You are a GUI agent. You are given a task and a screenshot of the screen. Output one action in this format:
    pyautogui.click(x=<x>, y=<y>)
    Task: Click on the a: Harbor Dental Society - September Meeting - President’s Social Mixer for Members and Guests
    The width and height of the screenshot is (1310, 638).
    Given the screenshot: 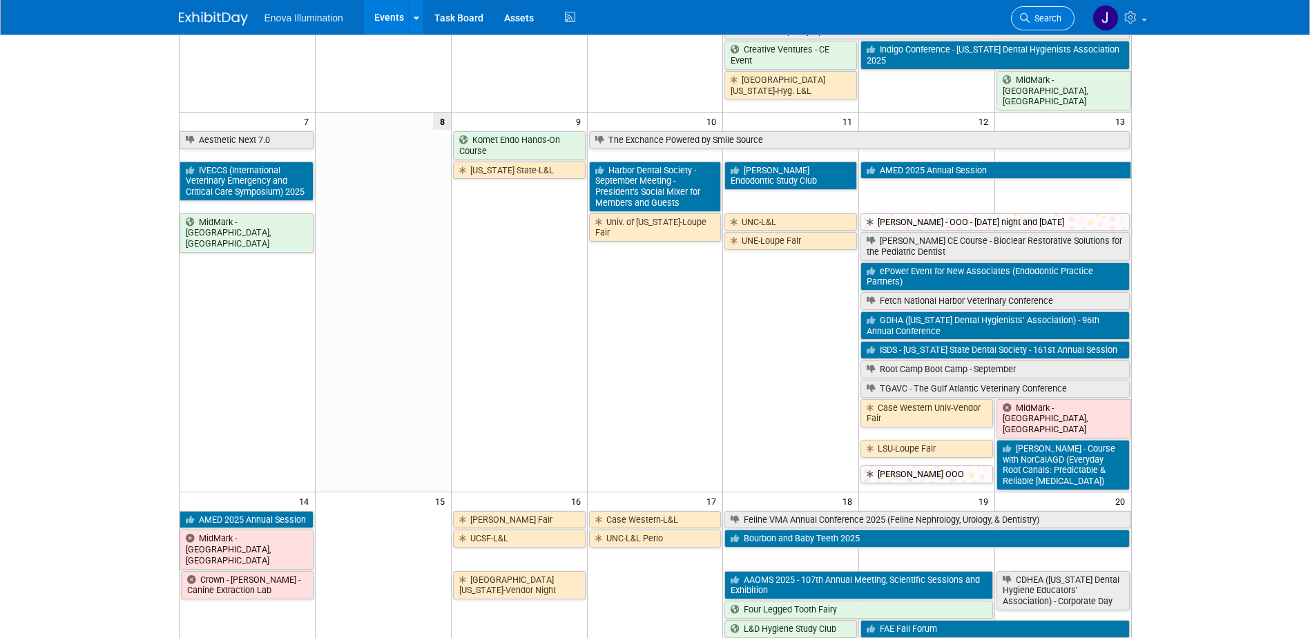 What is the action you would take?
    pyautogui.click(x=655, y=186)
    